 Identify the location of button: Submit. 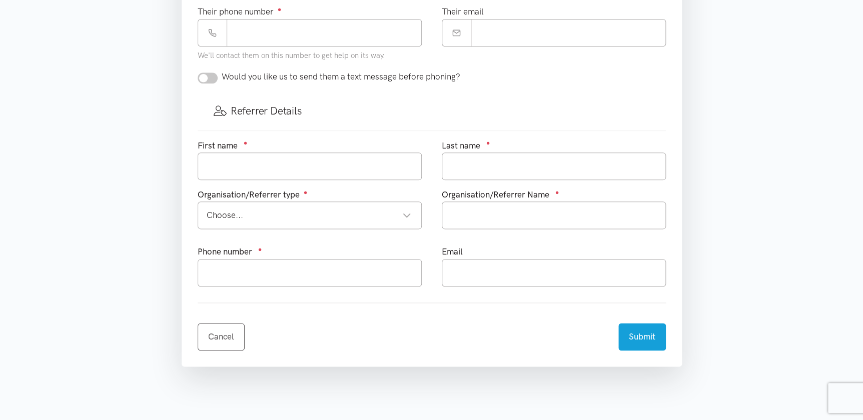
(642, 337).